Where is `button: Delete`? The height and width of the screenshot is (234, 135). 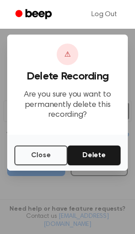
button: Delete is located at coordinates (94, 155).